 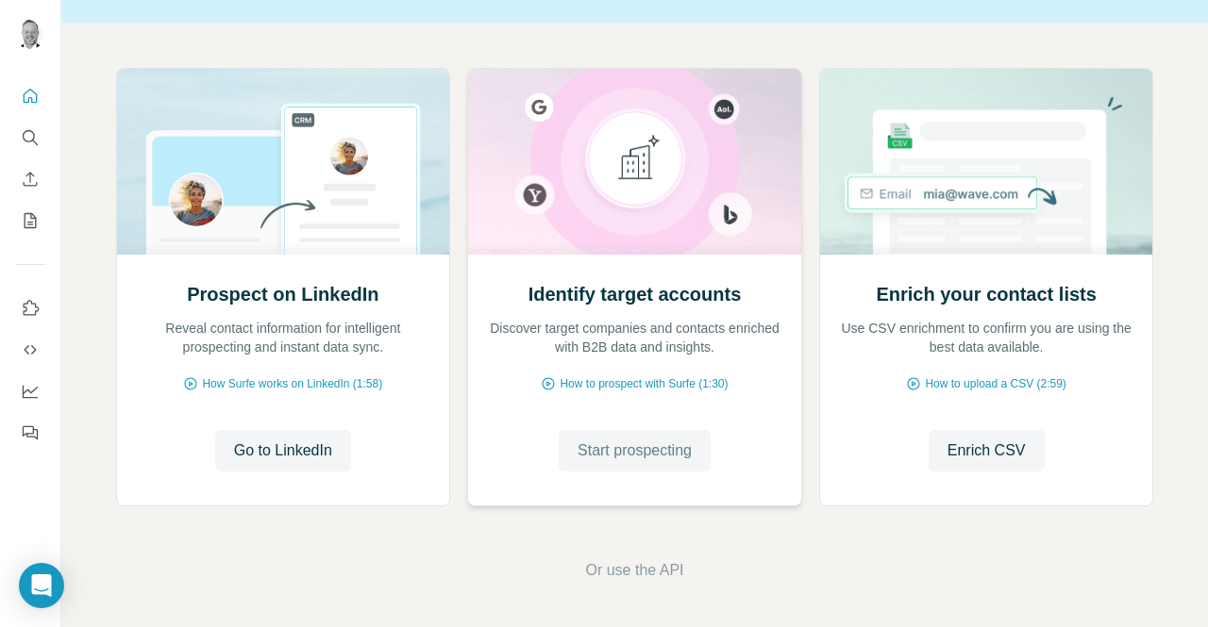 What do you see at coordinates (283, 161) in the screenshot?
I see `img: Prospect on LinkedIn` at bounding box center [283, 161].